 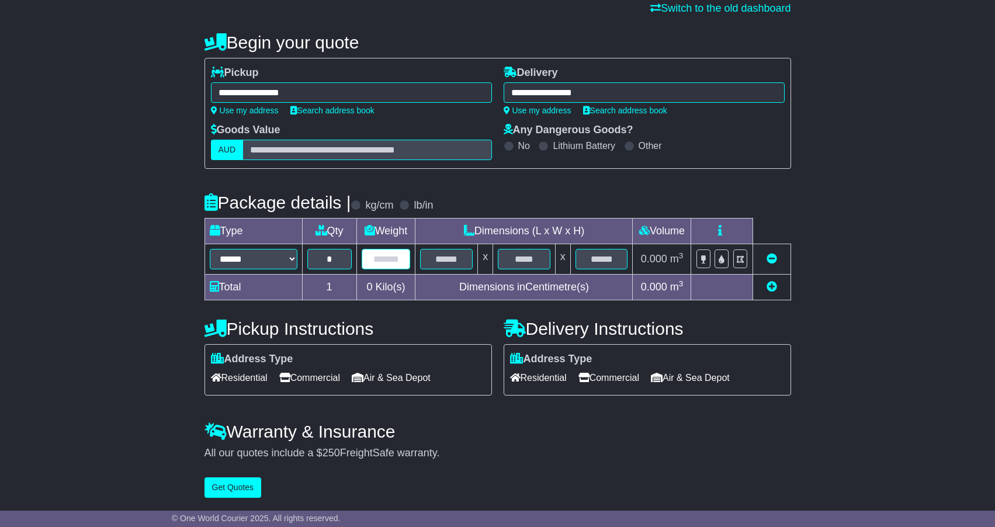 What do you see at coordinates (348, 328) in the screenshot?
I see `h4: Pickup Instructions` at bounding box center [348, 328].